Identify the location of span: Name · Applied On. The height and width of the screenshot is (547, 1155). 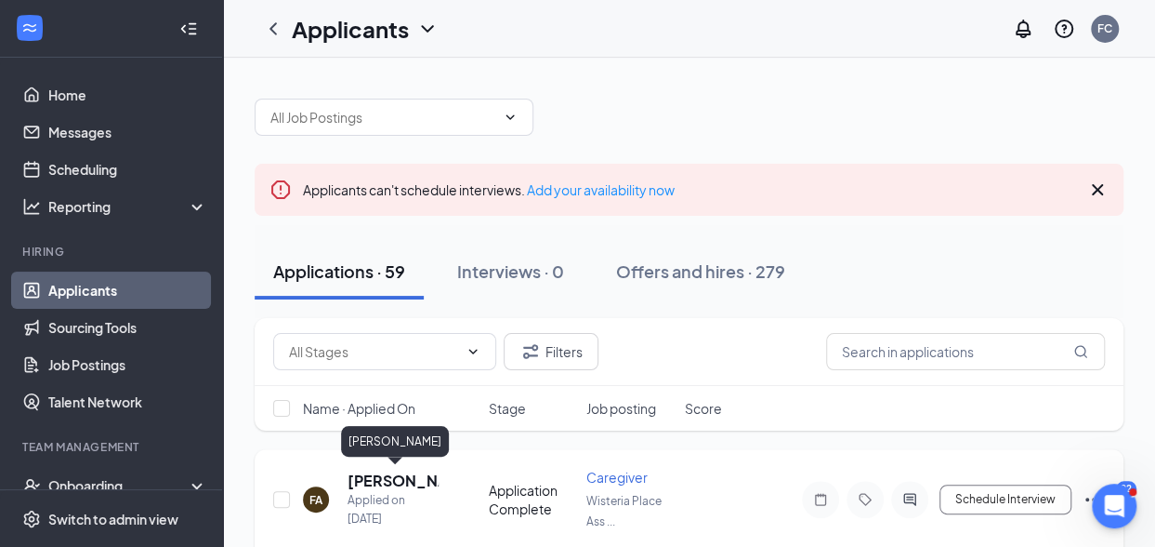
(359, 408).